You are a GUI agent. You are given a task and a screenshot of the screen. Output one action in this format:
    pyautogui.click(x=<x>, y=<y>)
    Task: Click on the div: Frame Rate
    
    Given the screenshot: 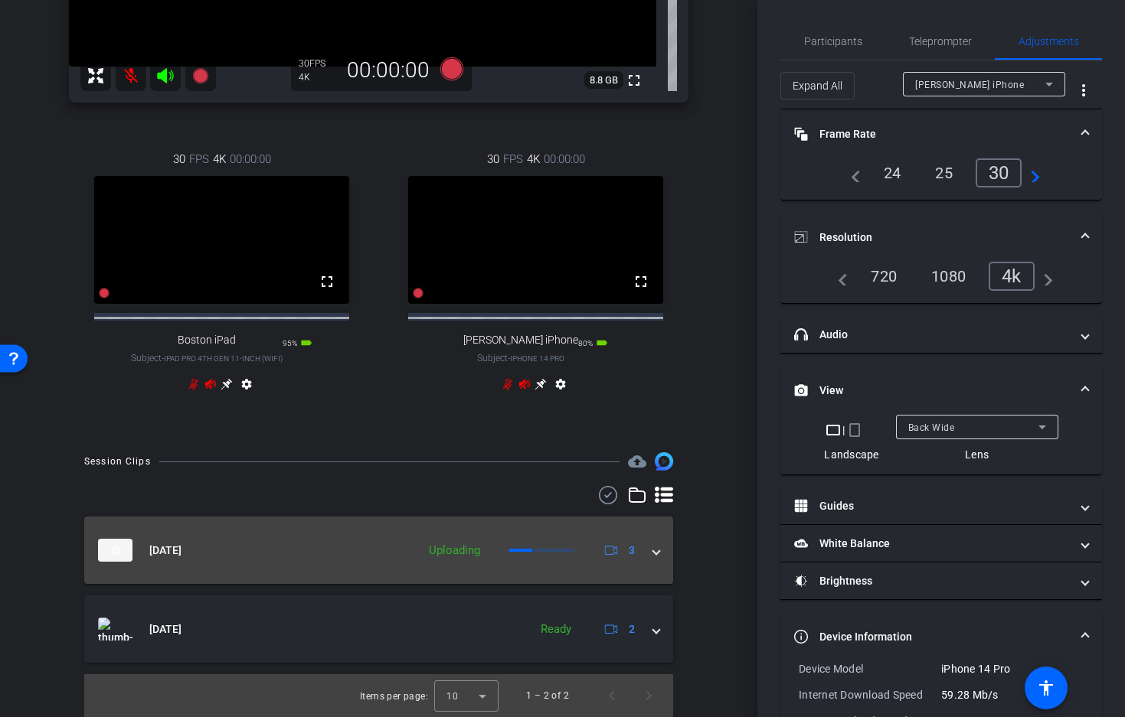 What is the action you would take?
    pyautogui.click(x=941, y=179)
    